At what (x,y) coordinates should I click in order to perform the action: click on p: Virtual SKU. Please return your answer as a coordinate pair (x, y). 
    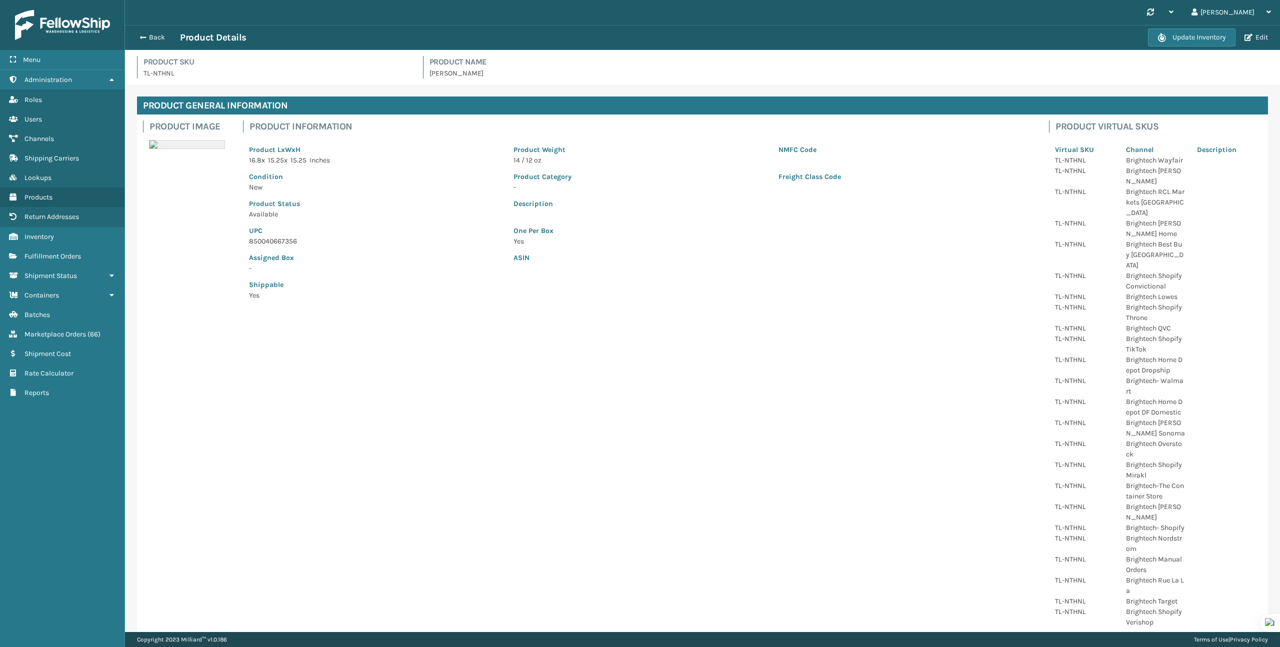
    Looking at the image, I should click on (1084, 149).